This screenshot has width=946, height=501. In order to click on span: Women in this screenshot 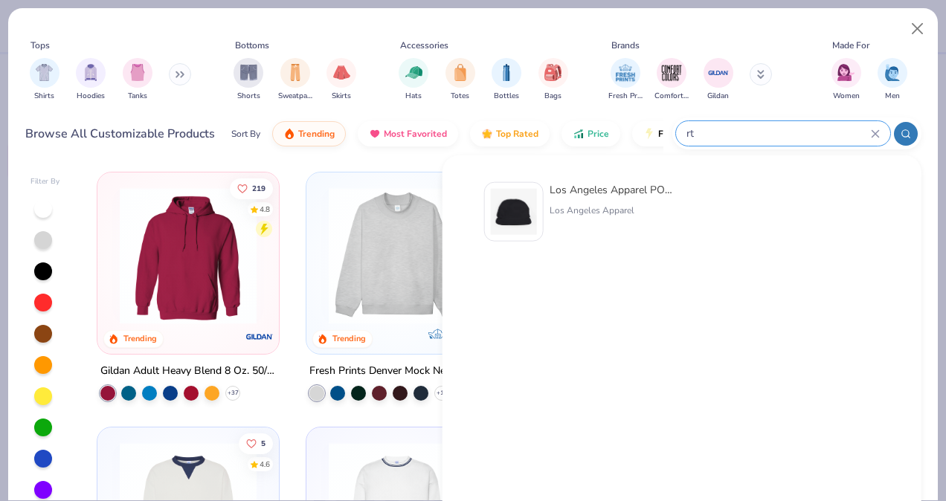, I will do `click(846, 96)`.